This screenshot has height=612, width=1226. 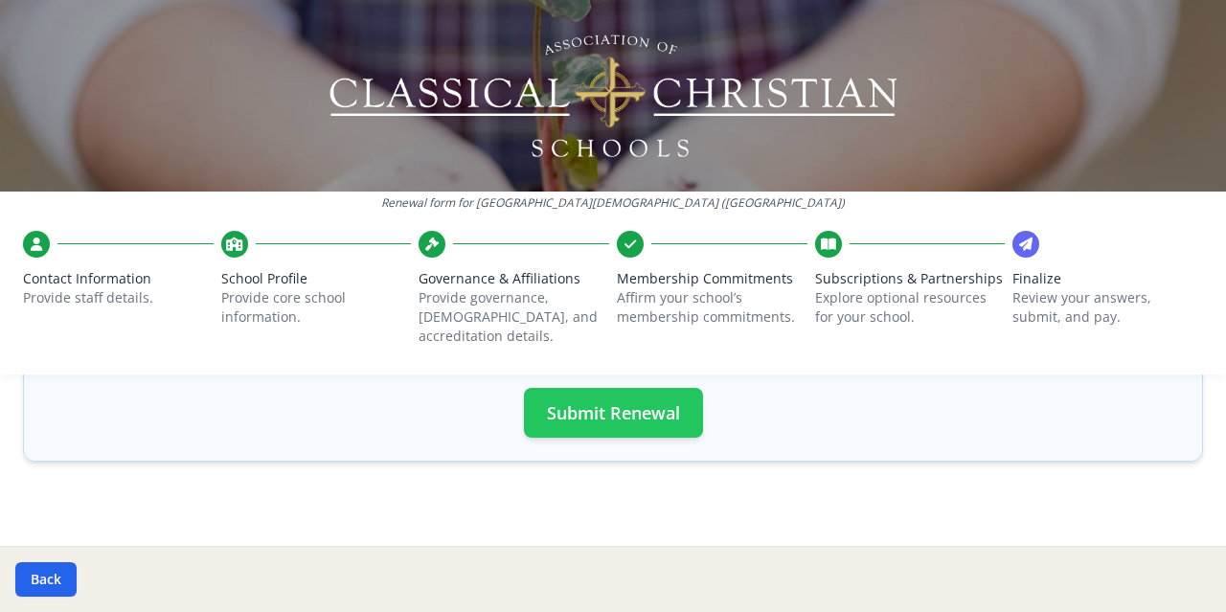 What do you see at coordinates (513, 279) in the screenshot?
I see `span: Governance & Affiliations` at bounding box center [513, 279].